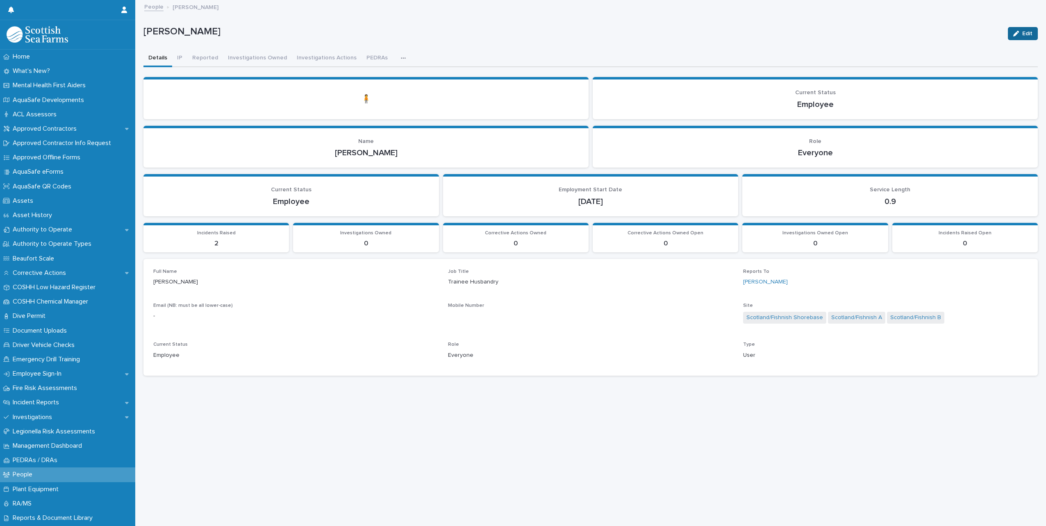  What do you see at coordinates (885, 355) in the screenshot?
I see `p: User` at bounding box center [885, 355].